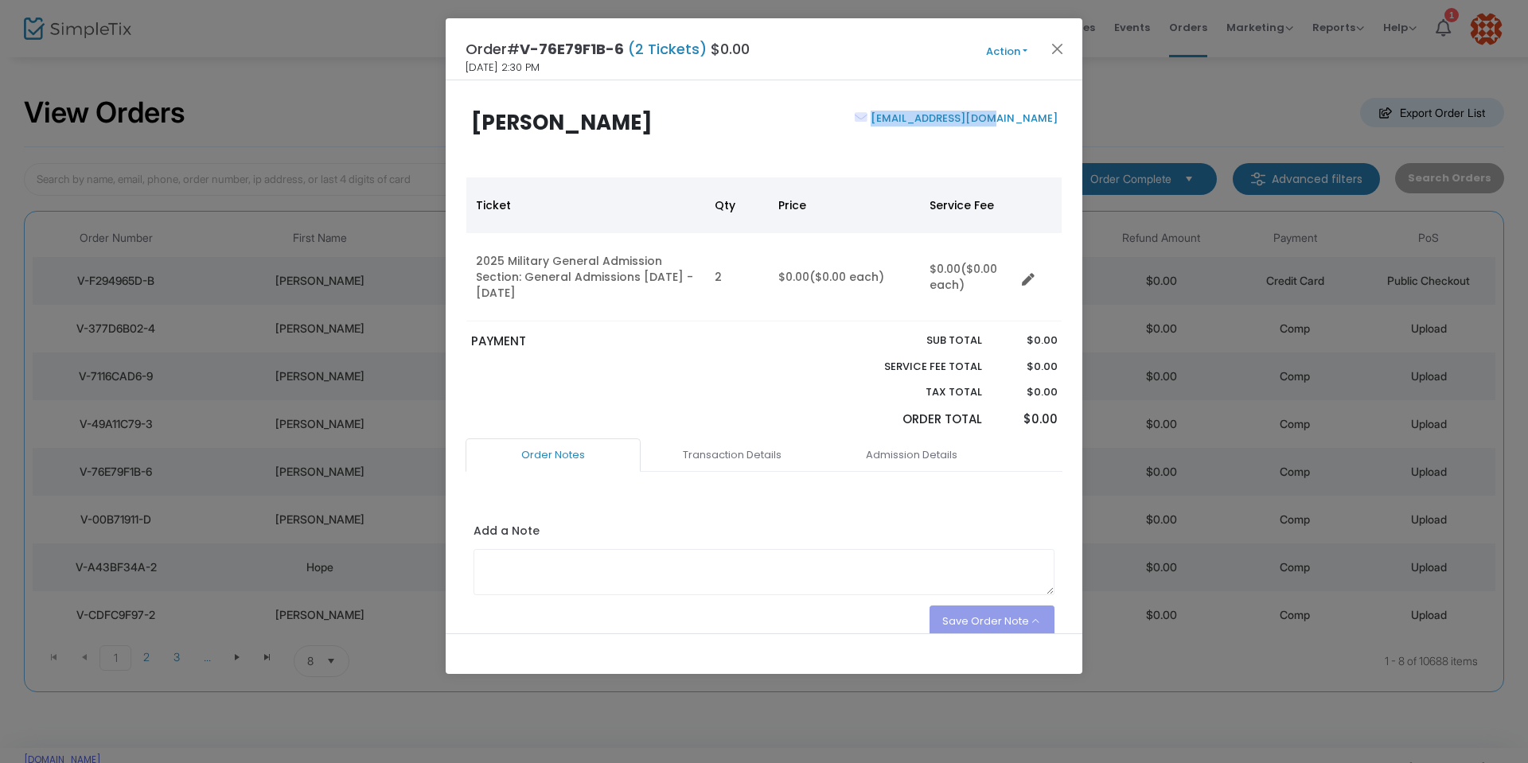 The width and height of the screenshot is (1528, 763). I want to click on label: Add a Note, so click(506, 533).